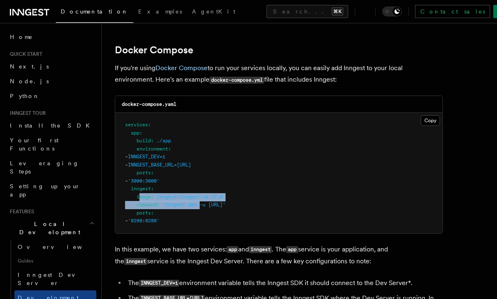  What do you see at coordinates (141, 189) in the screenshot?
I see `span: inngest` at bounding box center [141, 189].